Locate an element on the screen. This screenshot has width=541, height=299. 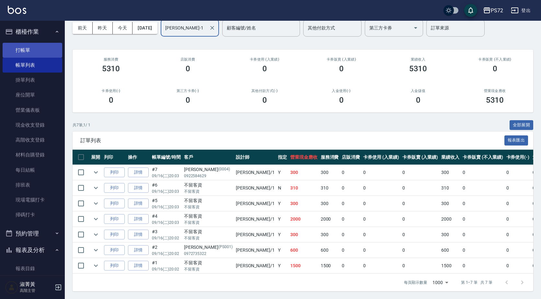
a: 營業儀表板 is located at coordinates (32, 110).